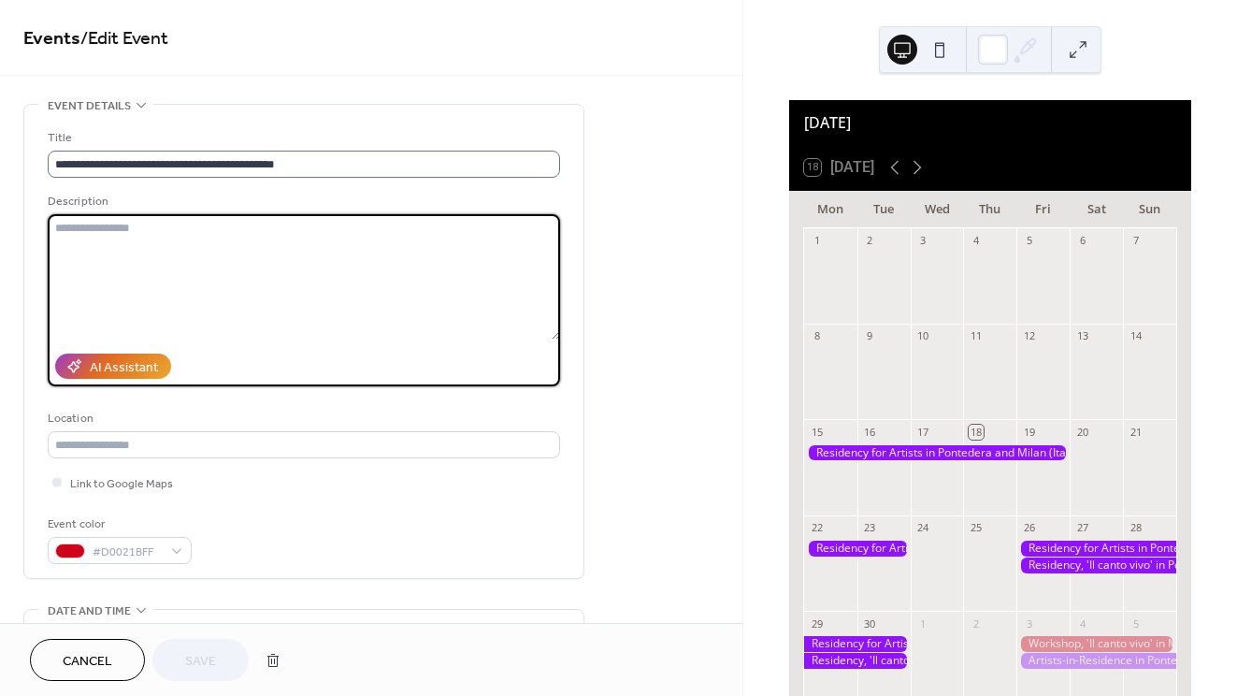  I want to click on div: Wed, so click(937, 209).